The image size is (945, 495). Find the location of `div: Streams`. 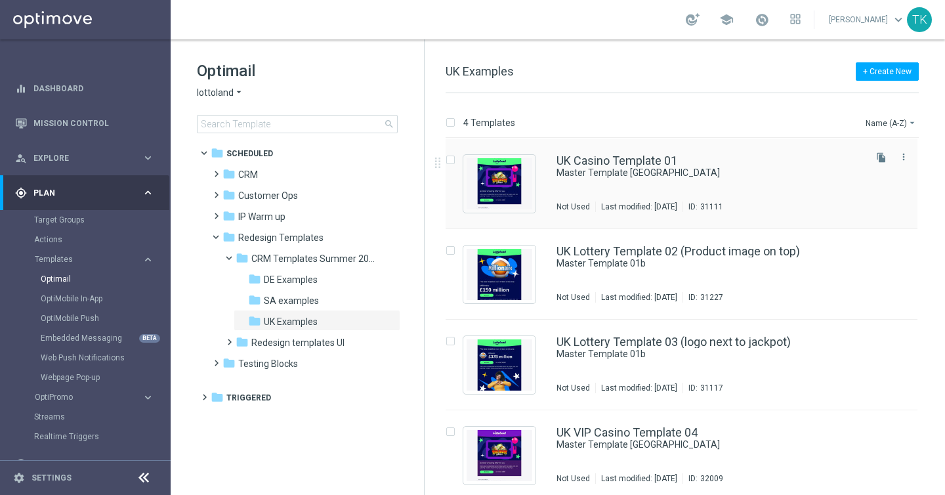

div: Streams is located at coordinates (102, 417).